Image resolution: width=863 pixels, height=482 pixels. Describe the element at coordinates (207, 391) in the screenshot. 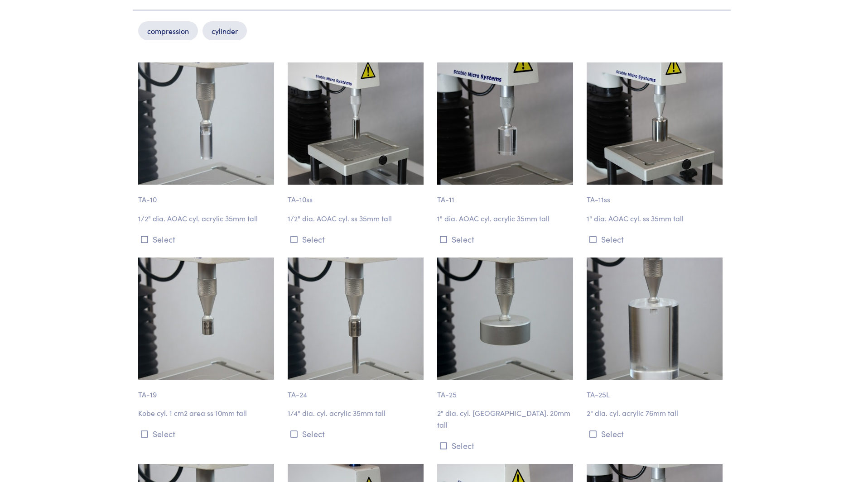

I see `p: TA-19` at that location.